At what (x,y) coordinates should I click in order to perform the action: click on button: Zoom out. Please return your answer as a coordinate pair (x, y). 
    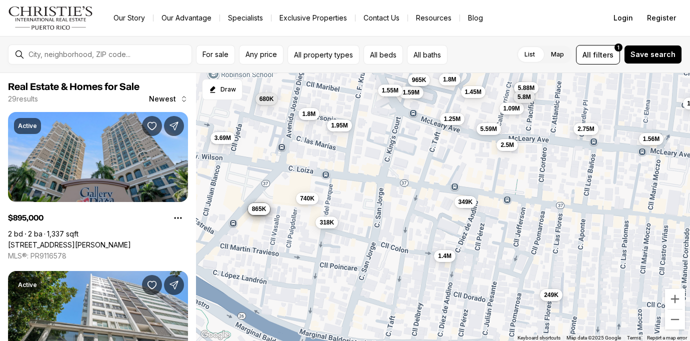
    Looking at the image, I should click on (675, 319).